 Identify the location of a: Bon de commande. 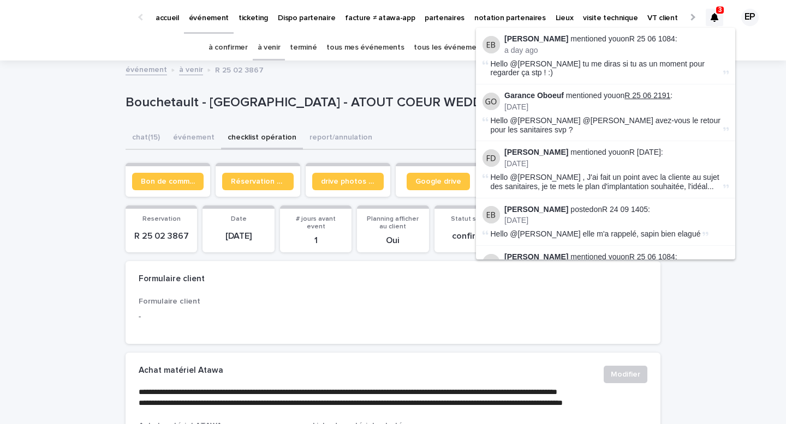
(167, 182).